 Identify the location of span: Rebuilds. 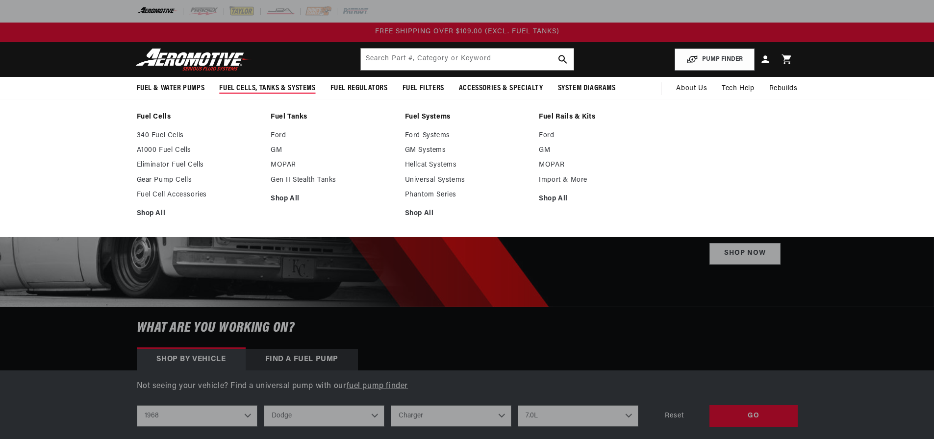
(783, 89).